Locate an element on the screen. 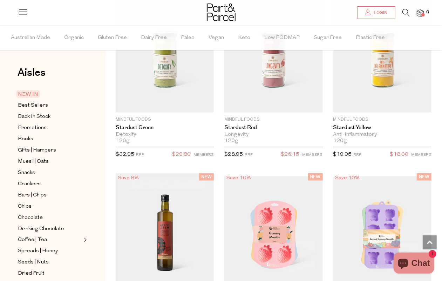 The height and width of the screenshot is (281, 442). a: Login is located at coordinates (376, 13).